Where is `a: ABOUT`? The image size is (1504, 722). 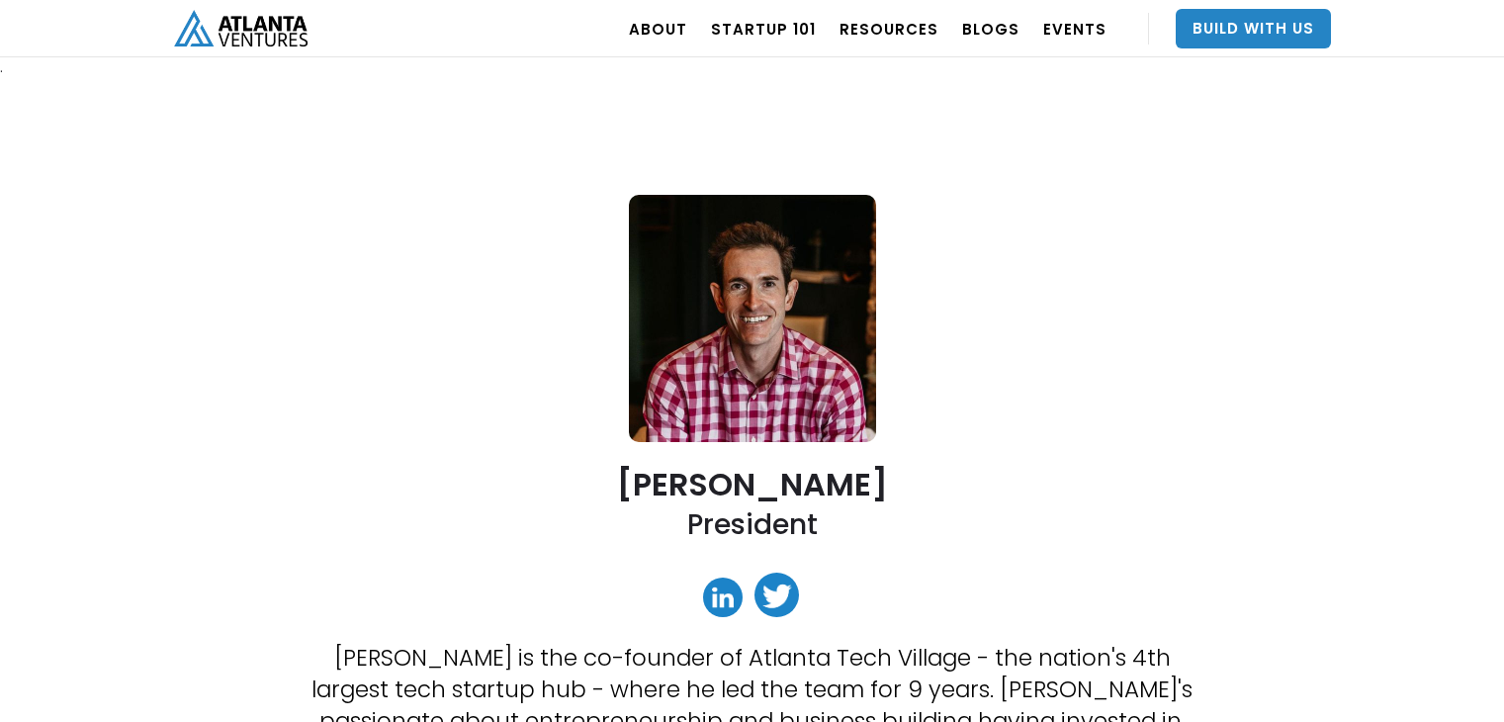
a: ABOUT is located at coordinates (658, 29).